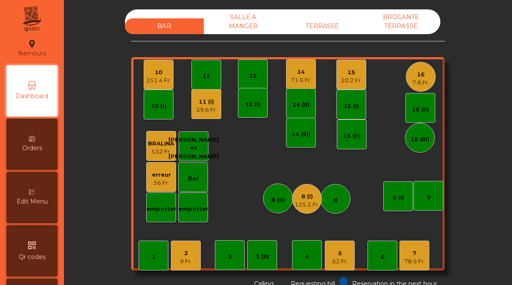 Image resolution: width=512 pixels, height=285 pixels. What do you see at coordinates (301, 72) in the screenshot?
I see `div: 14` at bounding box center [301, 72].